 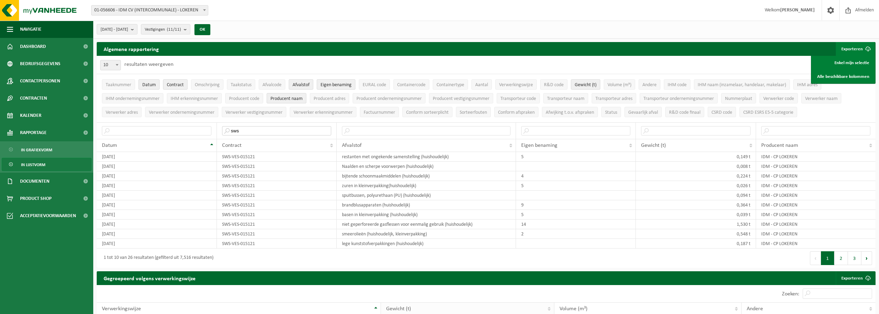 I want to click on button: R&D code finaalR&amp;D code finaal: Activate to sort, so click(x=684, y=112).